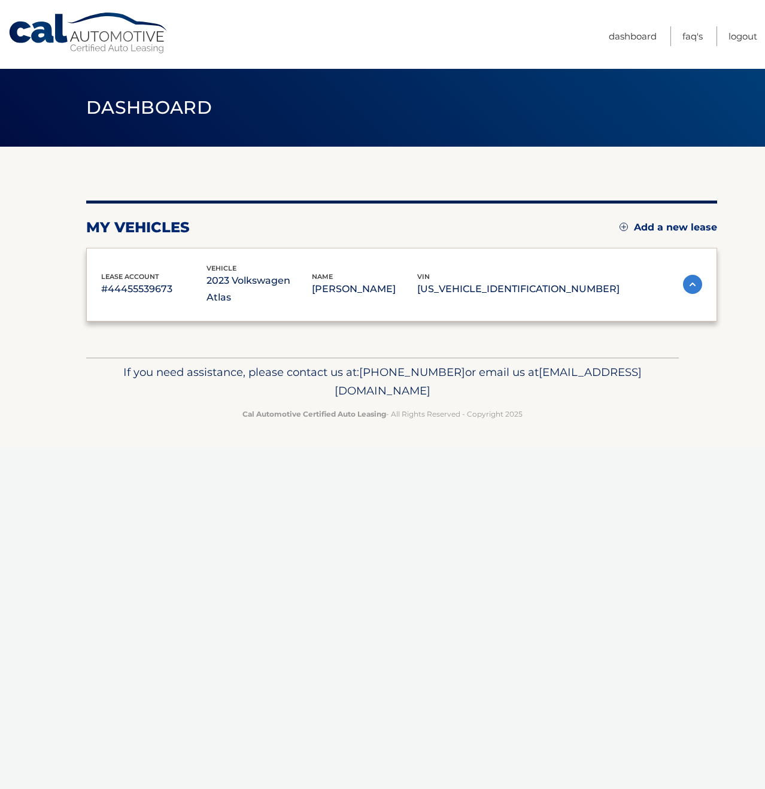  I want to click on img: accordion-active.svg, so click(692, 284).